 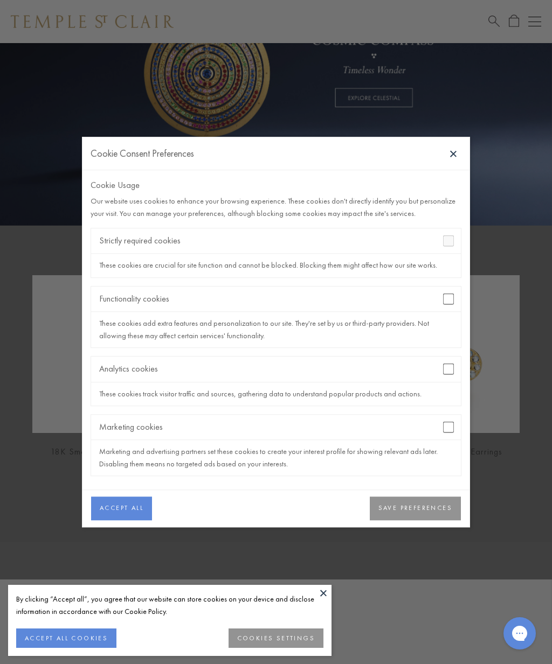 I want to click on div: These cookies are crucial for site function and cannot be blocked. Blocking them might affect how..., so click(x=276, y=266).